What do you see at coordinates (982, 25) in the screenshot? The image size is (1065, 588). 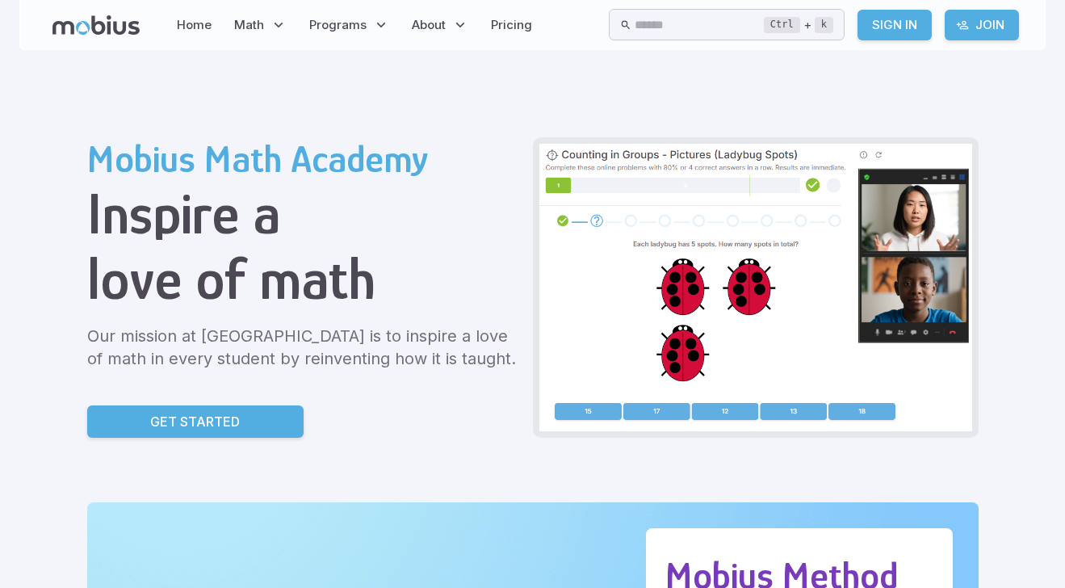 I see `a: Join` at bounding box center [982, 25].